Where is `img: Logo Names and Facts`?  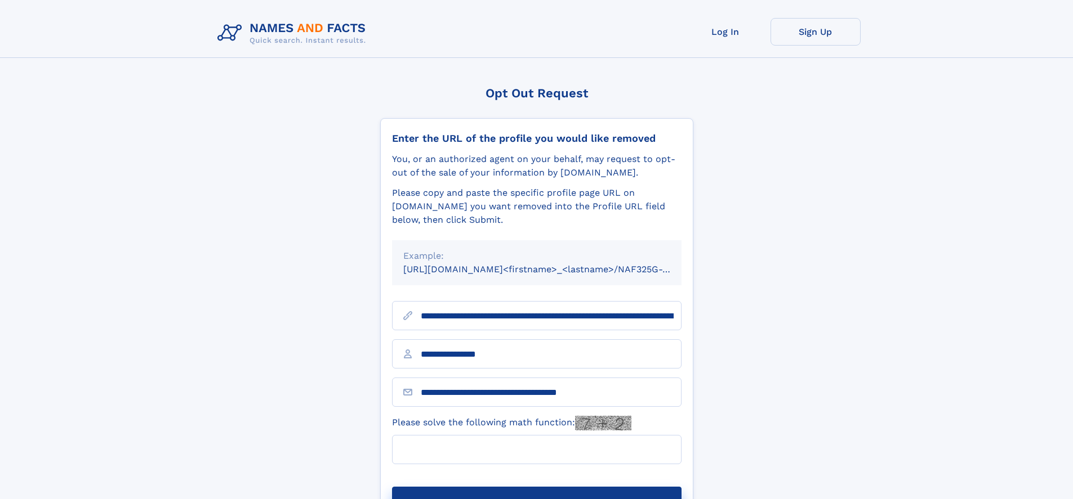 img: Logo Names and Facts is located at coordinates (294, 33).